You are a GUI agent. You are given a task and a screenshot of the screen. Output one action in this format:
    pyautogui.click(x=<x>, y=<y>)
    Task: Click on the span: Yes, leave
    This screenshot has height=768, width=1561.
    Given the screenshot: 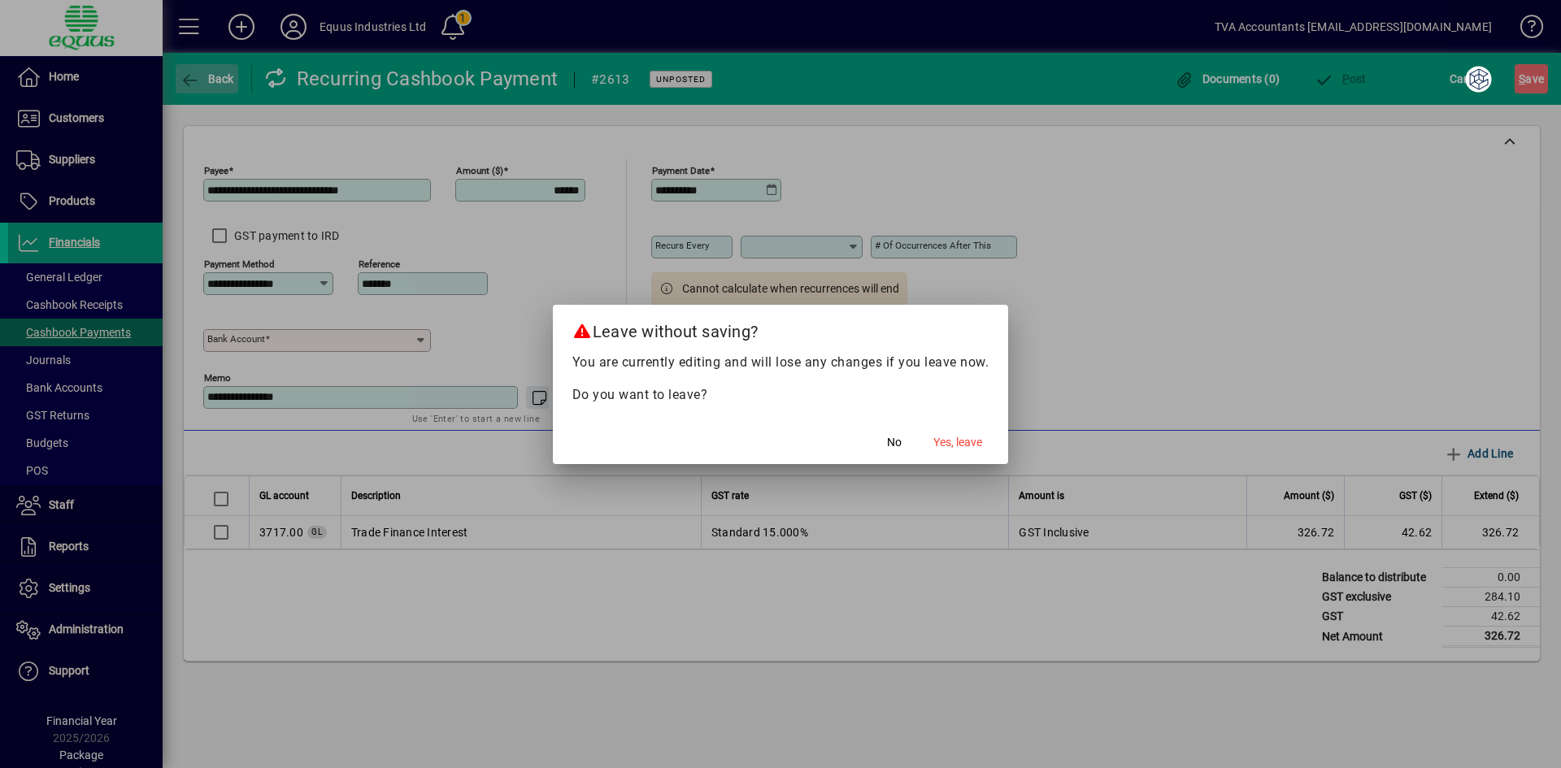 What is the action you would take?
    pyautogui.click(x=958, y=442)
    